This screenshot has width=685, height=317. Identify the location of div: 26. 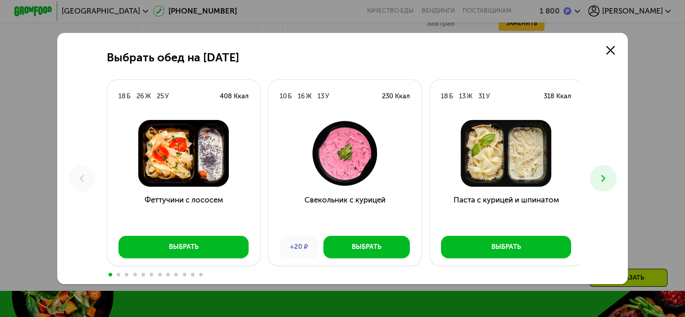
(140, 96).